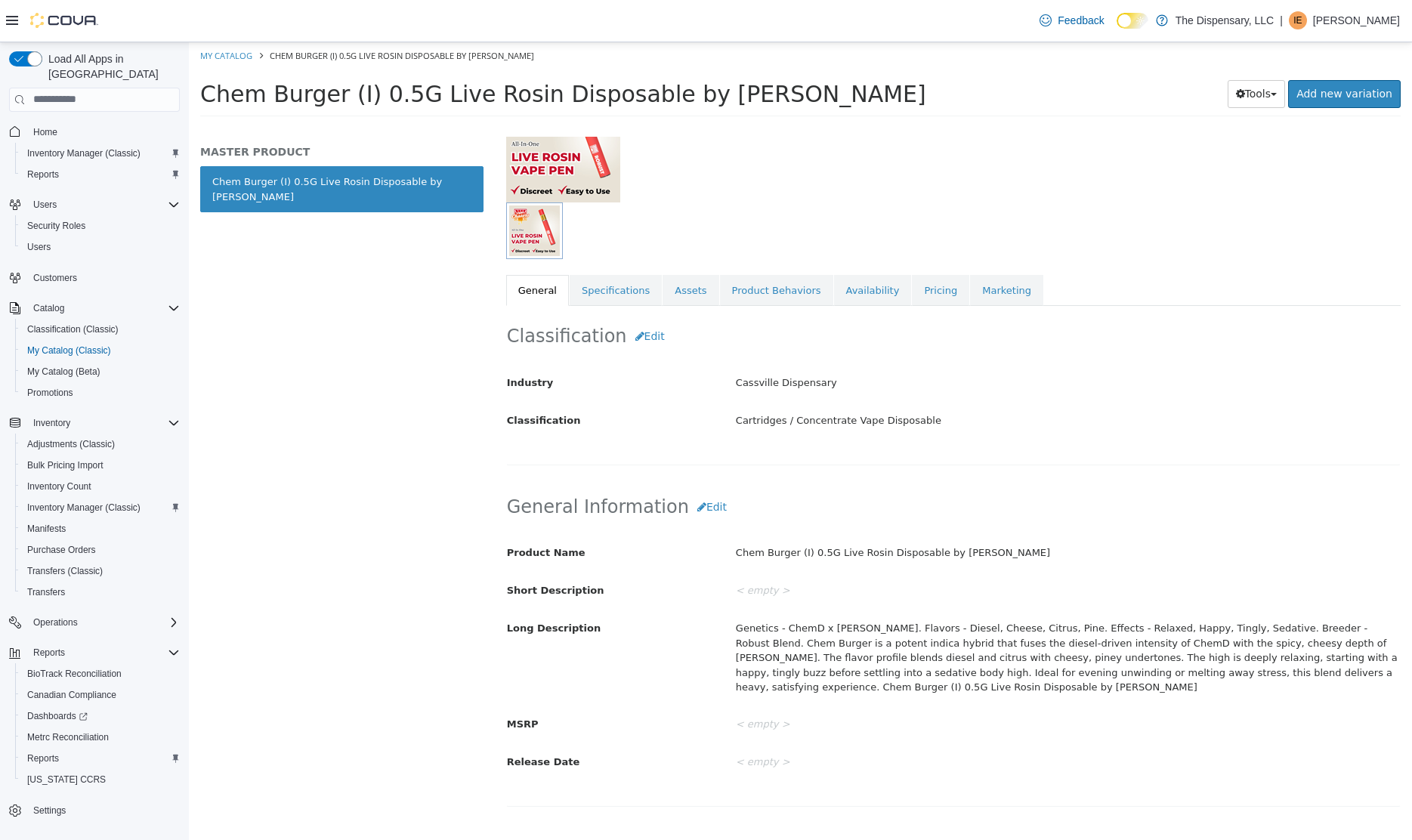  Describe the element at coordinates (100, 444) in the screenshot. I see `button: Adjustments (Classic)` at that location.